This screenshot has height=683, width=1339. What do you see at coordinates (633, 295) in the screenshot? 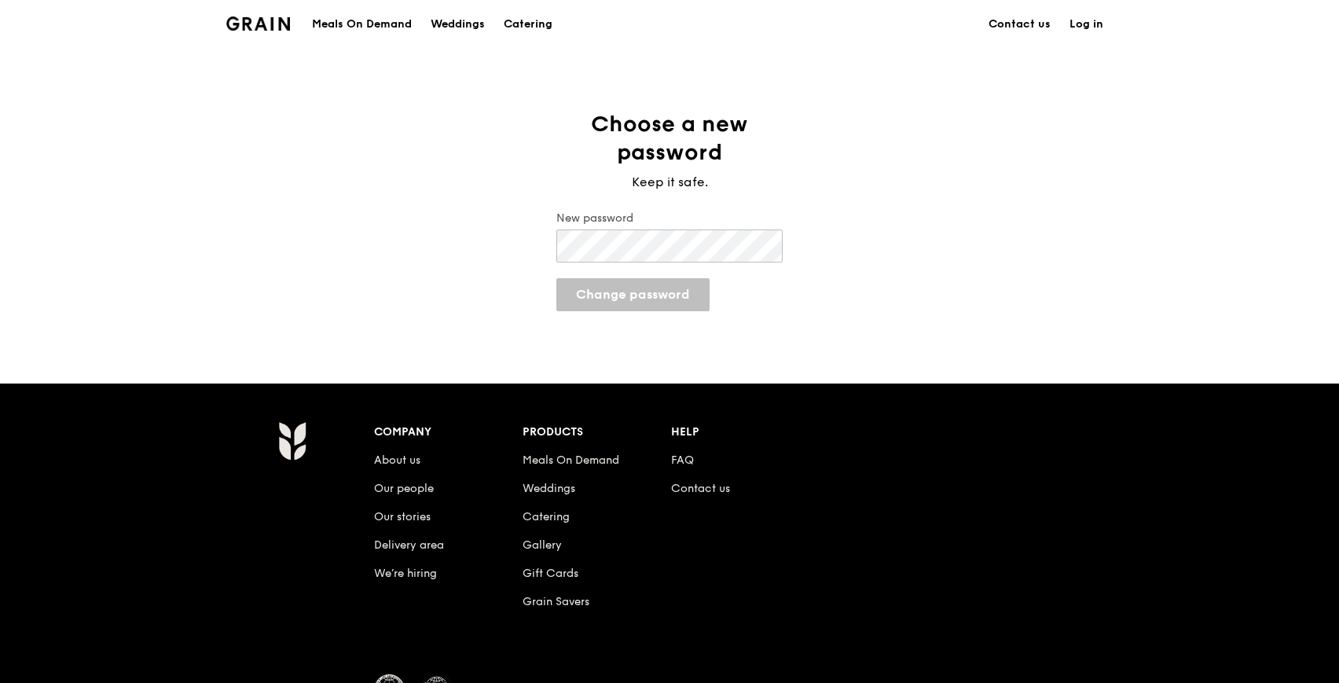
I see `button: Change password` at bounding box center [633, 295].